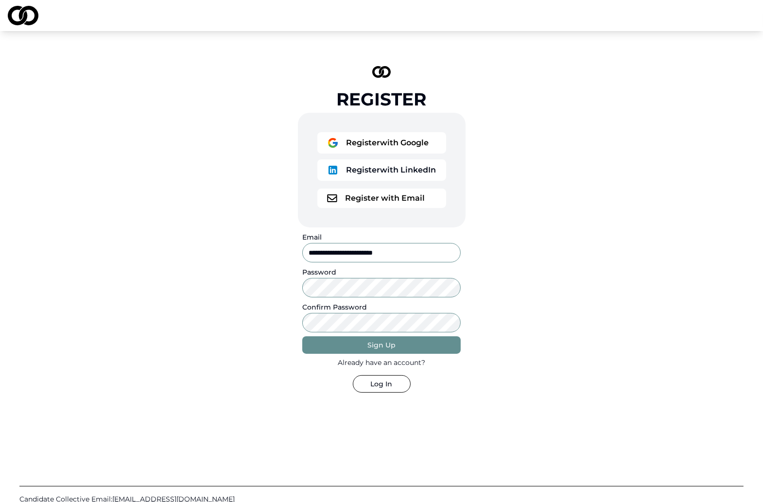  What do you see at coordinates (381, 143) in the screenshot?
I see `button: logoRegisterwith Google` at bounding box center [381, 143].